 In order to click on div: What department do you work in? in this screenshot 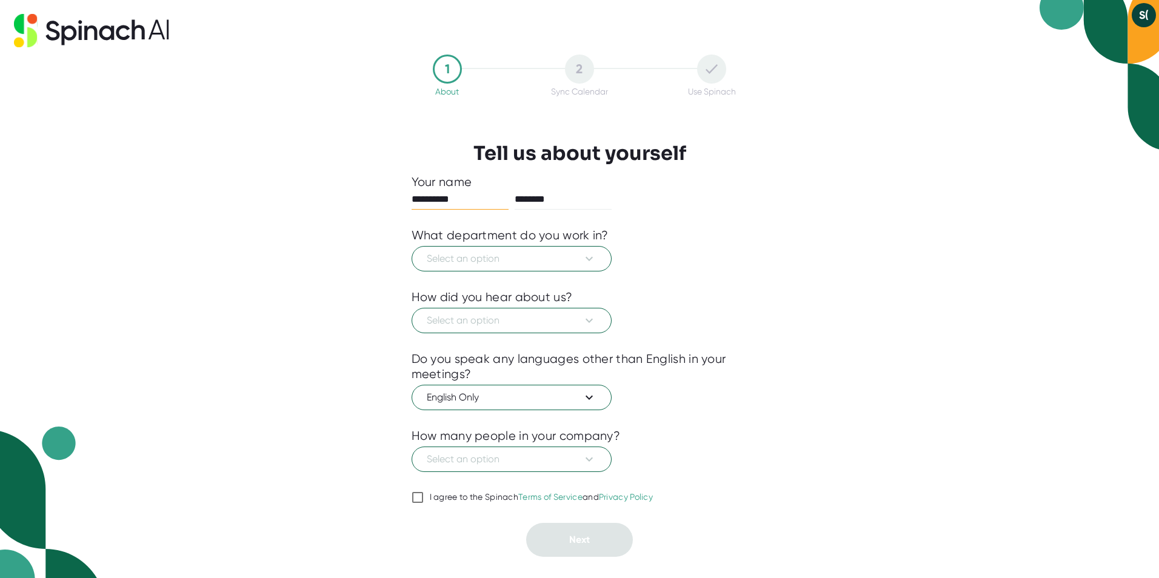, I will do `click(510, 235)`.